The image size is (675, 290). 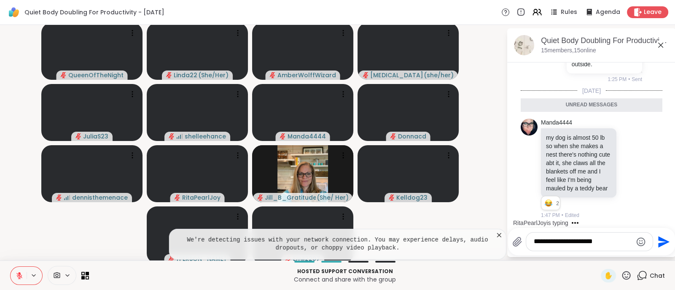 What do you see at coordinates (568, 12) in the screenshot?
I see `span: Rules` at bounding box center [568, 12].